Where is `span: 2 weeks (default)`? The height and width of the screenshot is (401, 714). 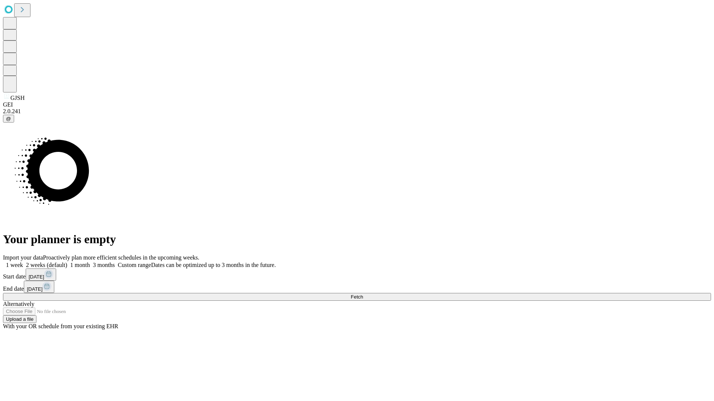 span: 2 weeks (default) is located at coordinates (46, 265).